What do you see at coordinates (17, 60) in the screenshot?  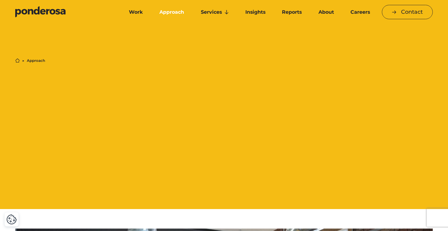 I see `a: Home` at bounding box center [17, 60].